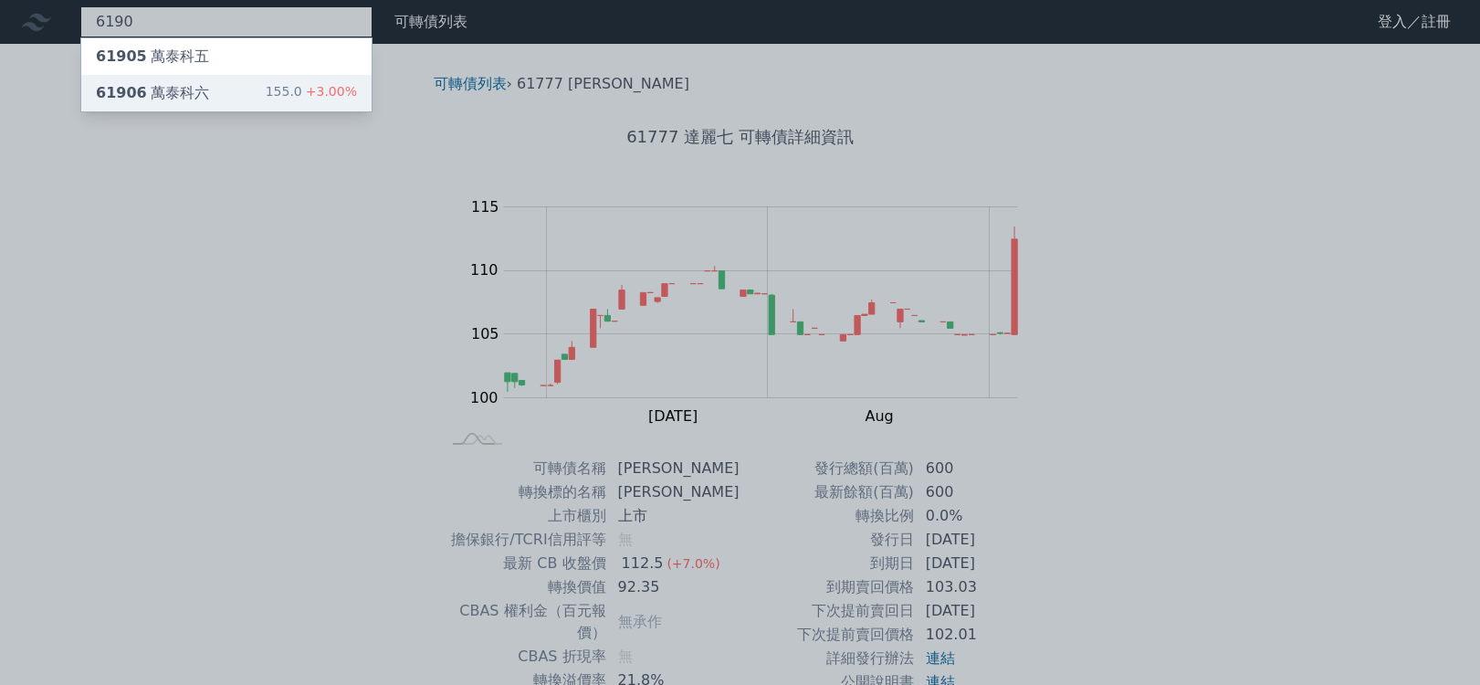 The height and width of the screenshot is (685, 1480). Describe the element at coordinates (121, 56) in the screenshot. I see `span: 61905` at that location.